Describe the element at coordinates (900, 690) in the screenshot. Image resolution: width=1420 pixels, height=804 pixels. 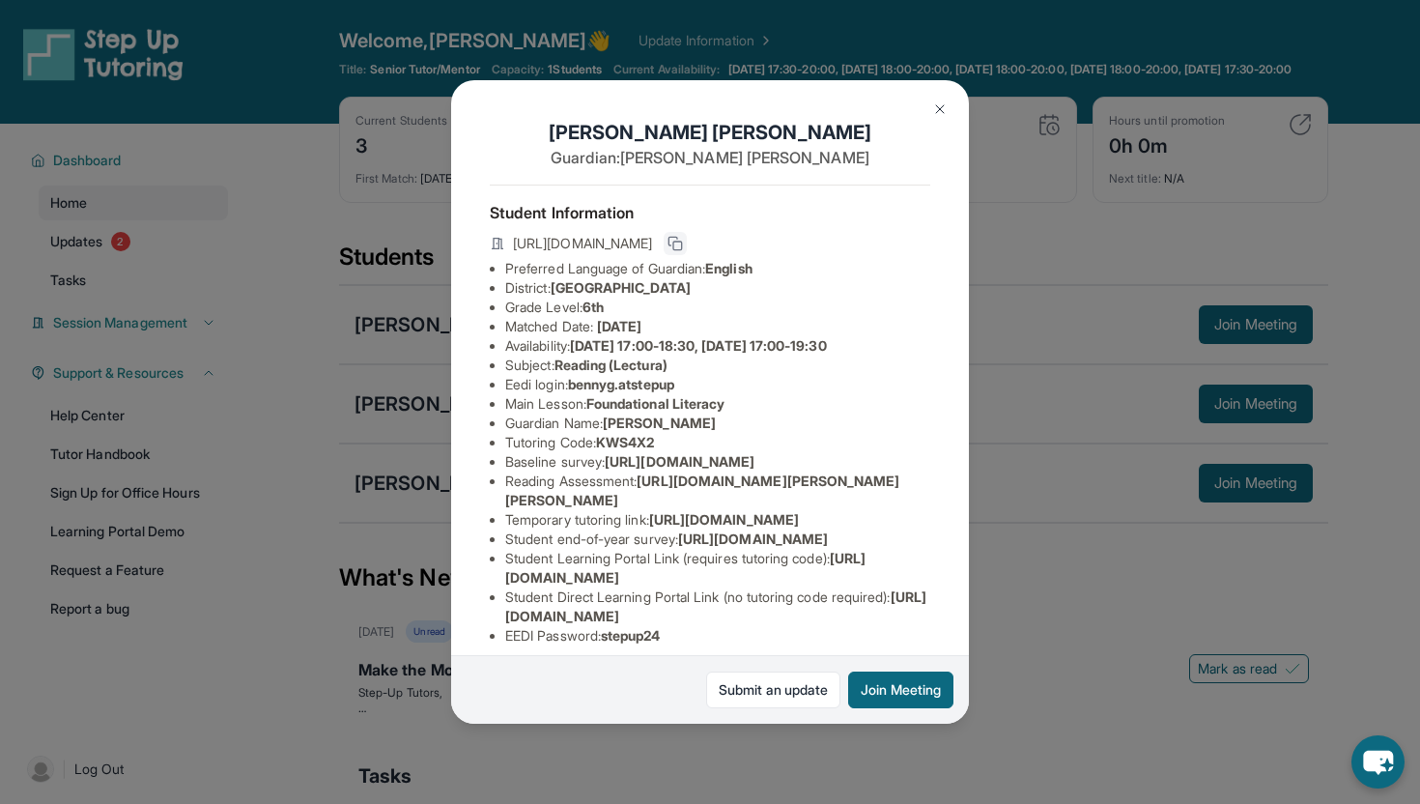
I see `button: Join Meeting` at that location.